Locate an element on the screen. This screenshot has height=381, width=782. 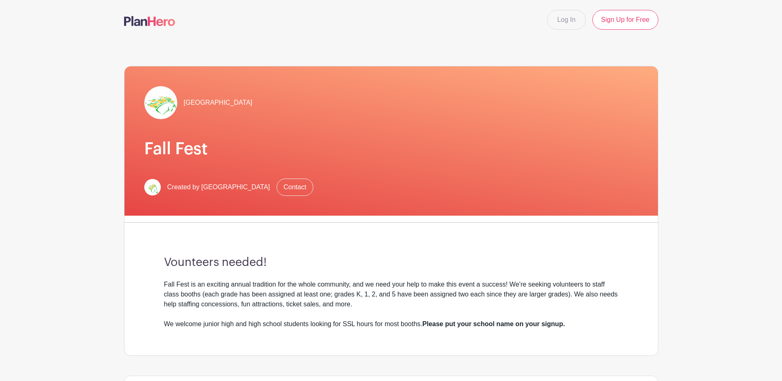
strong: Please put your school name on your signup. is located at coordinates (494, 324).